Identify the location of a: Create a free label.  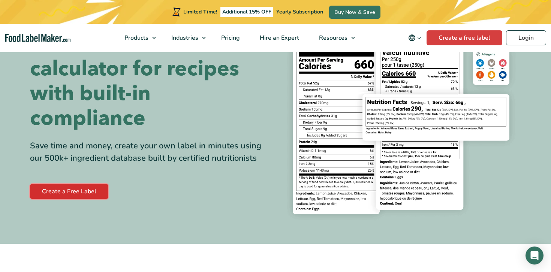
(465, 38).